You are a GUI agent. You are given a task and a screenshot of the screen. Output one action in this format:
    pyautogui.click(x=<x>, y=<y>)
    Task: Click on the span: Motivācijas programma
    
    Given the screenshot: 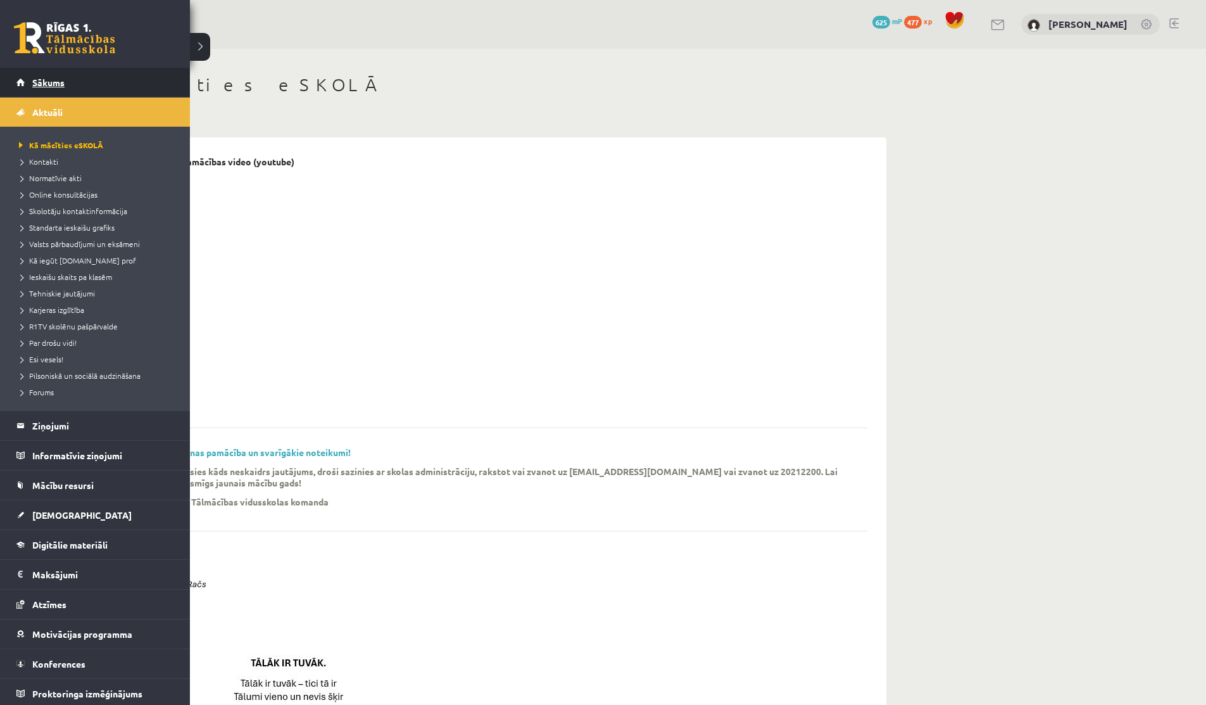 What is the action you would take?
    pyautogui.click(x=82, y=634)
    